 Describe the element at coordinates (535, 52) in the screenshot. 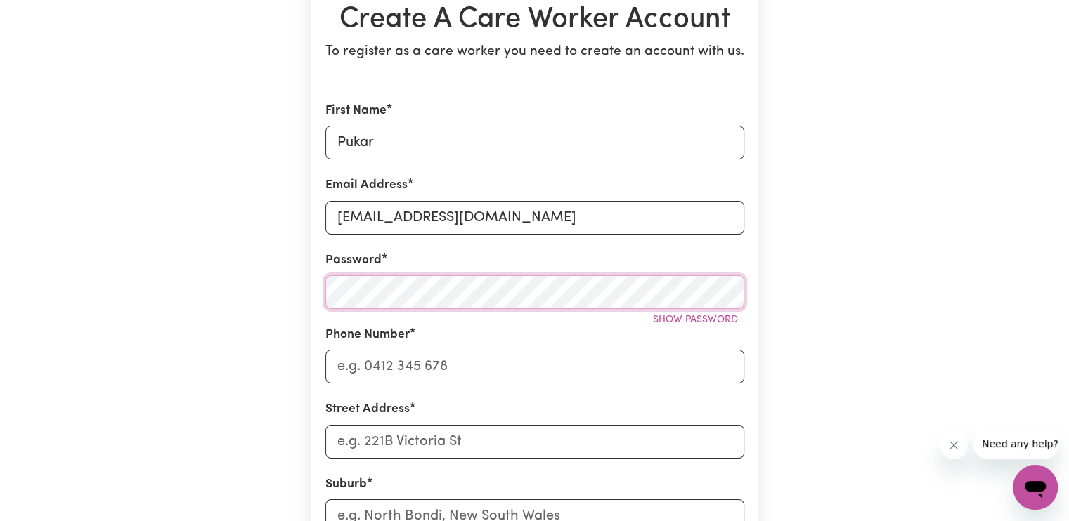

I see `p: To register as a care worker you need to create an account with us.` at that location.